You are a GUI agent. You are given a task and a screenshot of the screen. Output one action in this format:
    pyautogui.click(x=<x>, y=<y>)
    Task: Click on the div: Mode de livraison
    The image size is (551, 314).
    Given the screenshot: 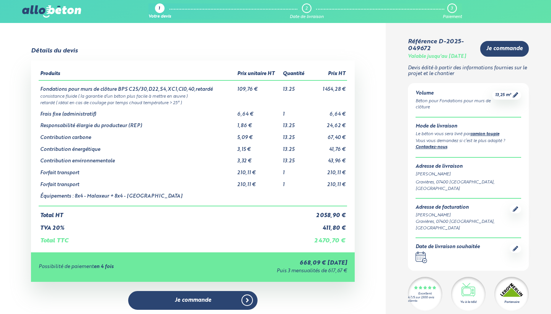 What is the action you would take?
    pyautogui.click(x=468, y=126)
    